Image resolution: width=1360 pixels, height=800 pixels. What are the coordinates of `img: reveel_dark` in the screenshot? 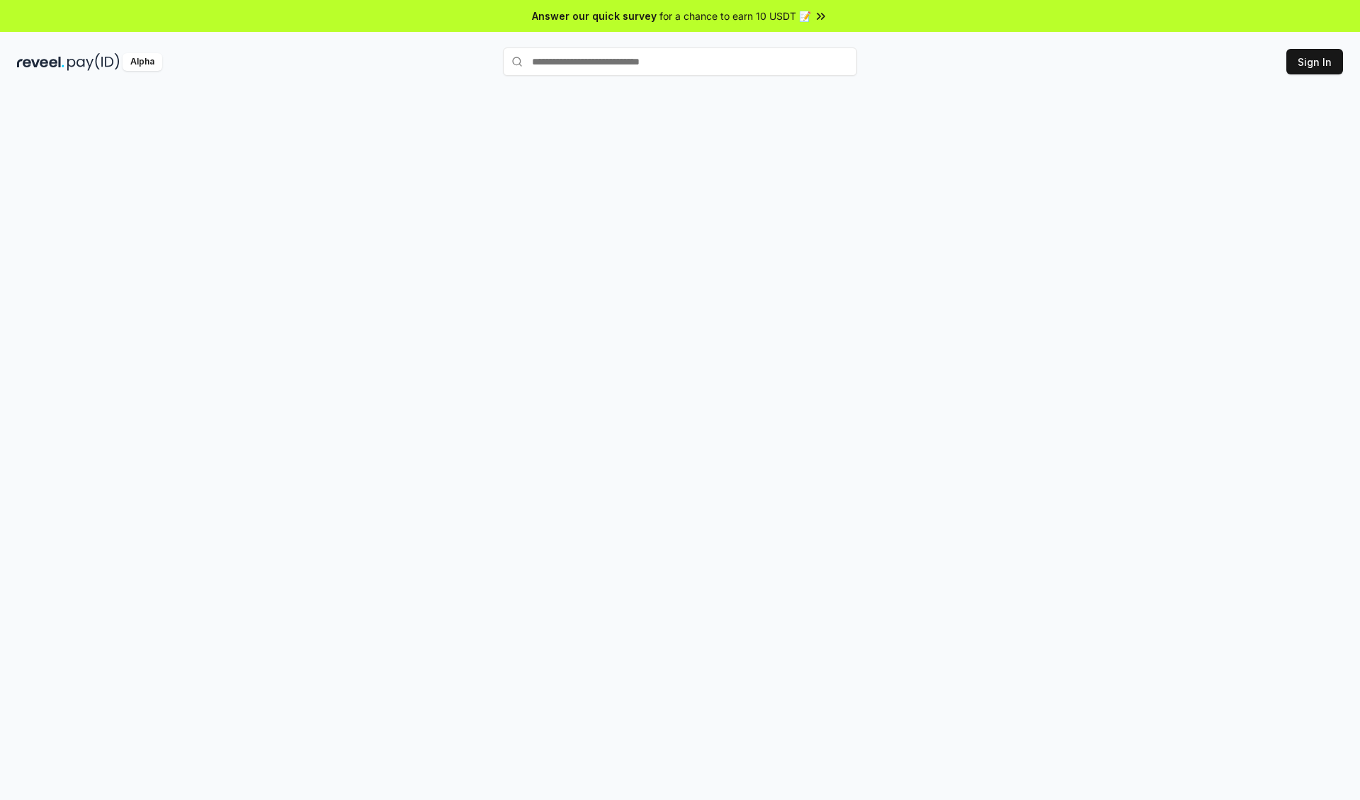 It's located at (40, 62).